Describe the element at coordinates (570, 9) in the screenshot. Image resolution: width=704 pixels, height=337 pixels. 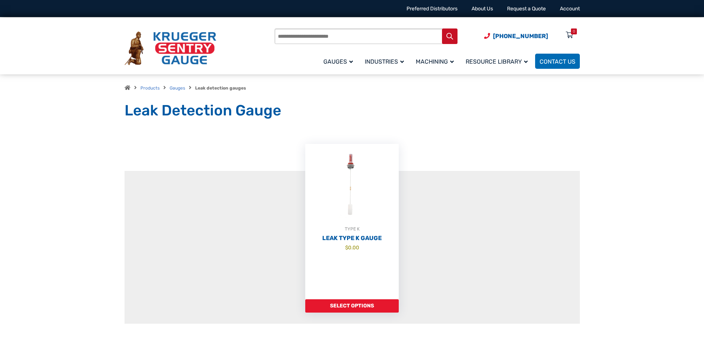
I see `a: Account` at that location.